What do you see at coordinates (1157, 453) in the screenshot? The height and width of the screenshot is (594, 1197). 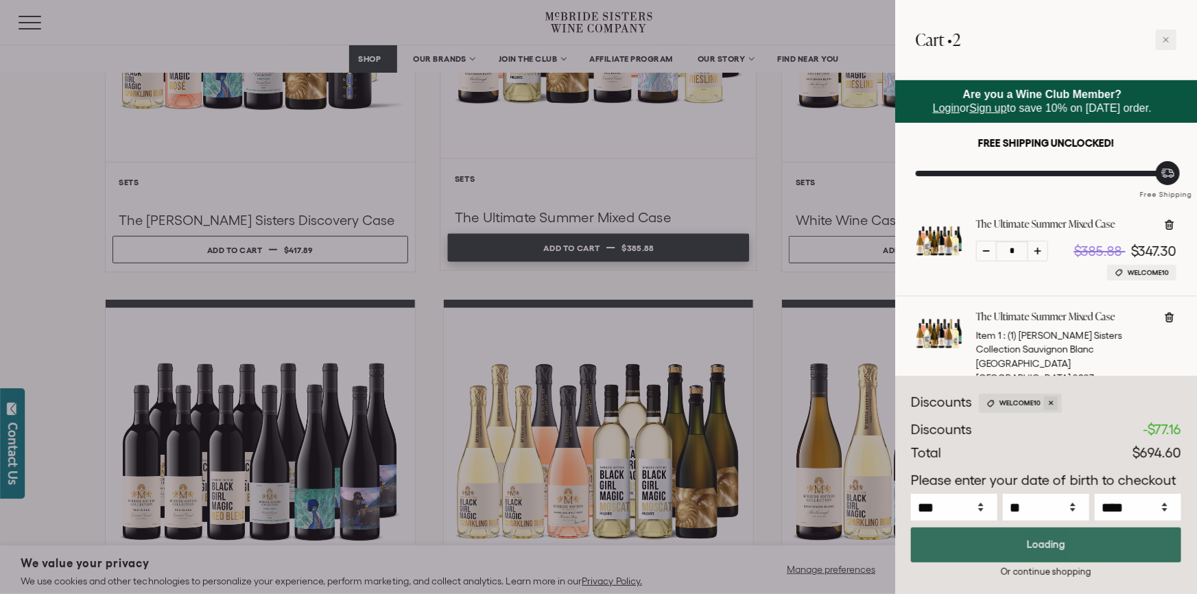 I see `span: $694.60` at bounding box center [1157, 453].